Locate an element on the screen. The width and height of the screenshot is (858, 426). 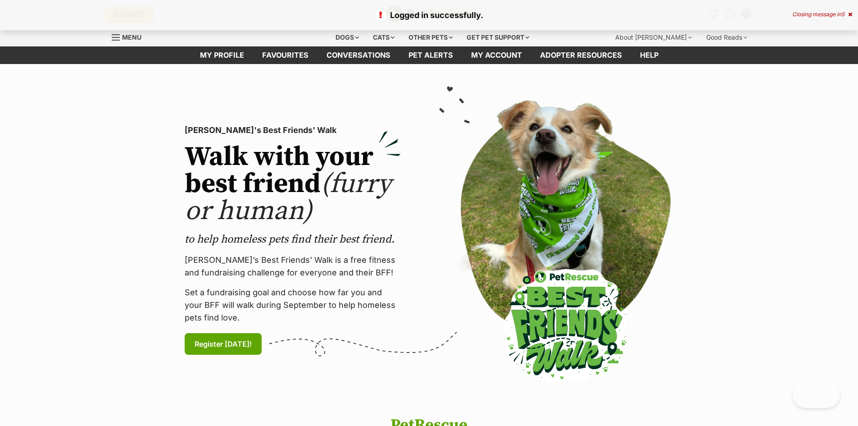
p: Set a fundraising goal and choose how far you and your BFF will walk during September to help hom... is located at coordinates (293, 305).